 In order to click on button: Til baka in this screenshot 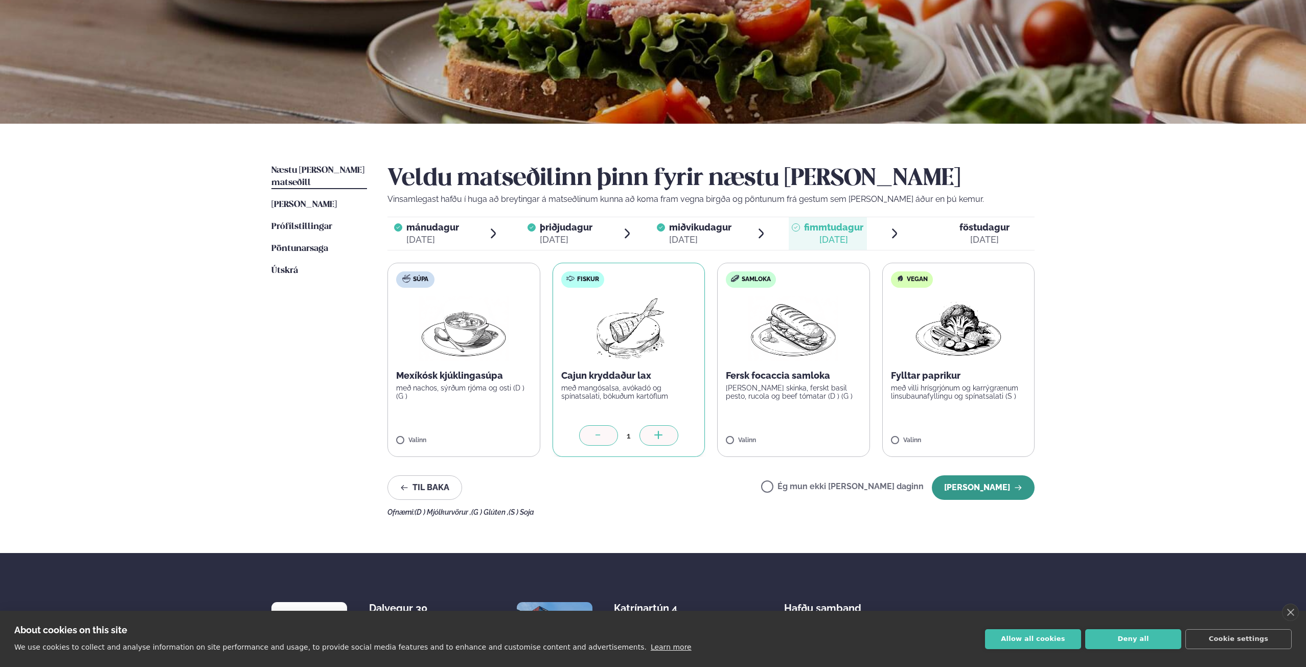, I will do `click(425, 488)`.